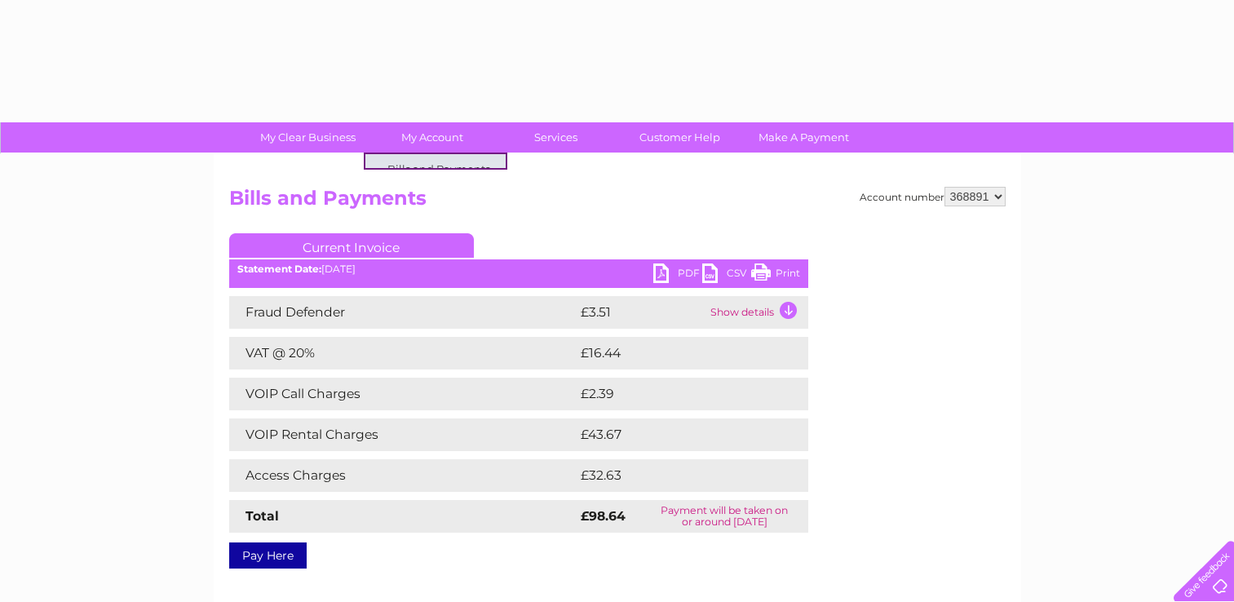  Describe the element at coordinates (680, 137) in the screenshot. I see `a: Customer Help` at that location.